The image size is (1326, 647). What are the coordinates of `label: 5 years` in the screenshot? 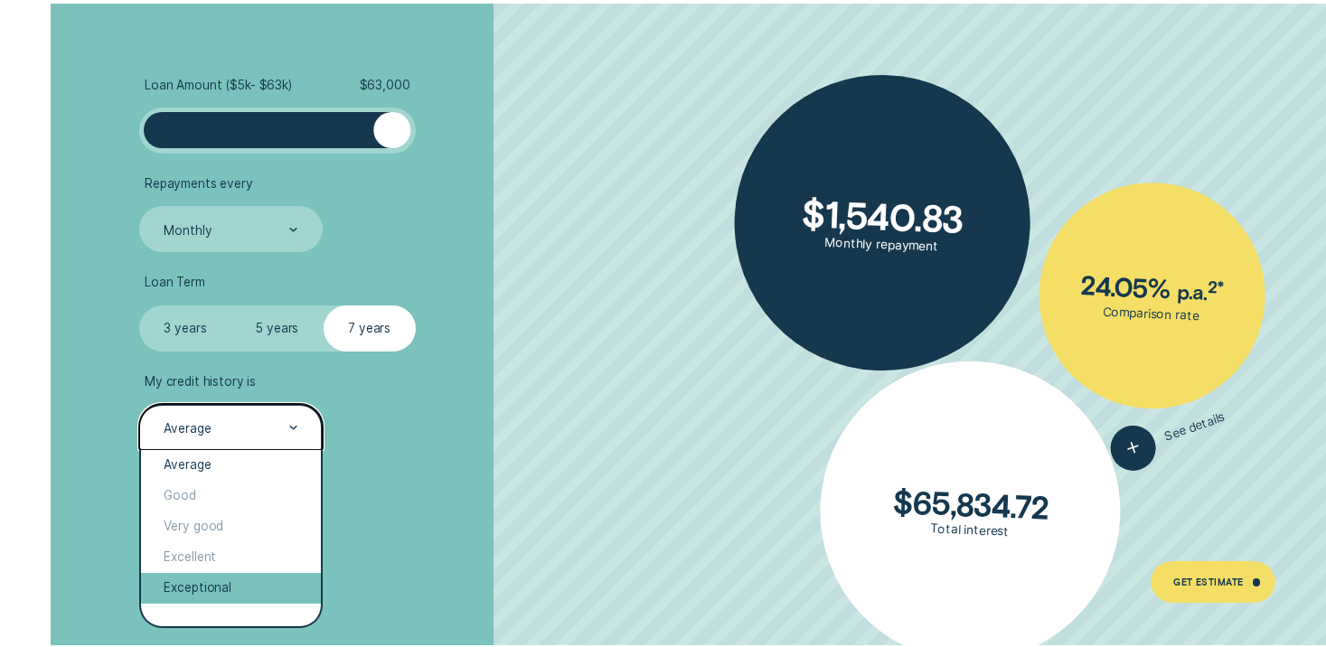 It's located at (278, 328).